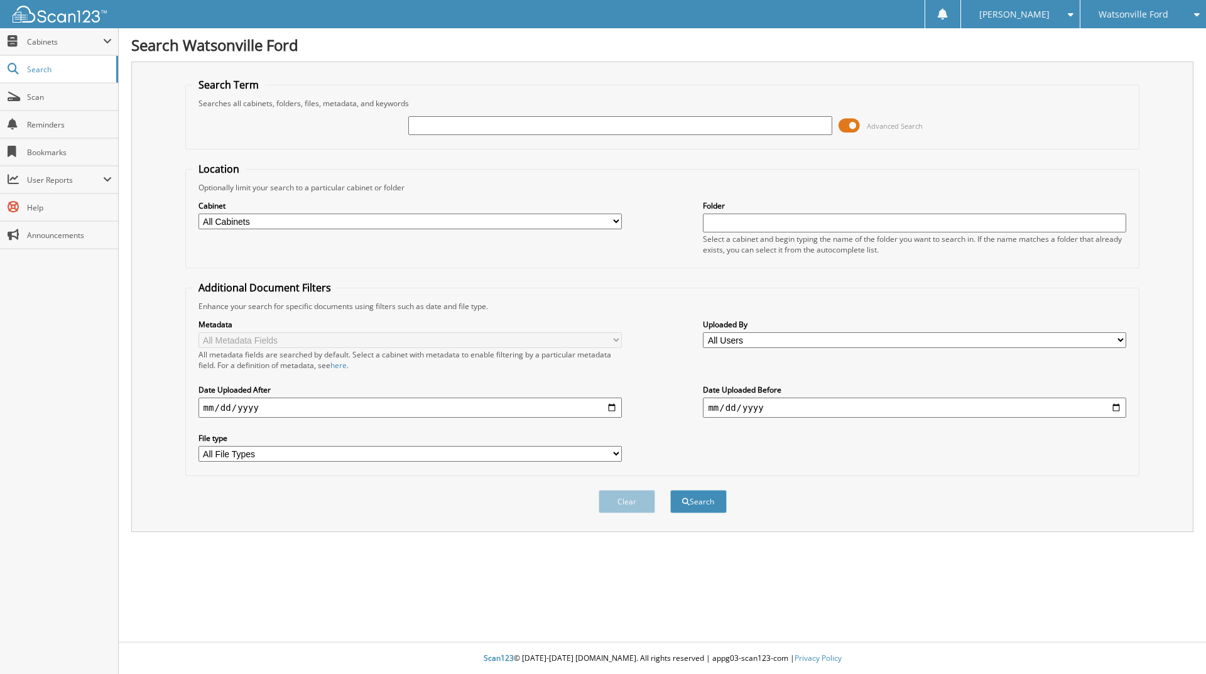 This screenshot has height=674, width=1206. What do you see at coordinates (219, 169) in the screenshot?
I see `legend: Location` at bounding box center [219, 169].